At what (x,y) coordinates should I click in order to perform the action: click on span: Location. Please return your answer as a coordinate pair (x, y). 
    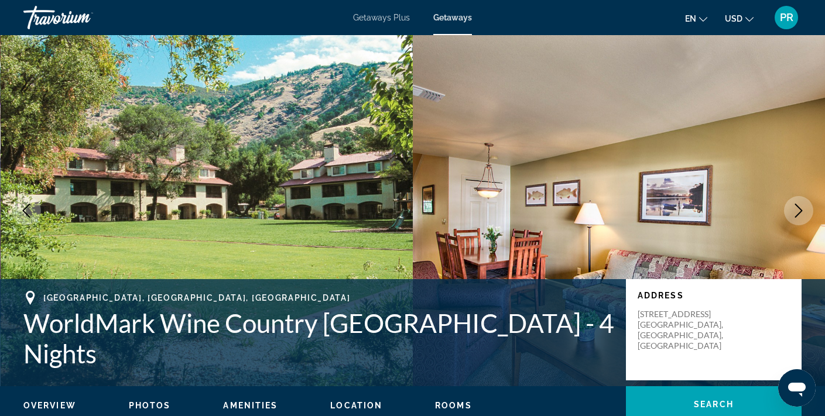
    Looking at the image, I should click on (356, 406).